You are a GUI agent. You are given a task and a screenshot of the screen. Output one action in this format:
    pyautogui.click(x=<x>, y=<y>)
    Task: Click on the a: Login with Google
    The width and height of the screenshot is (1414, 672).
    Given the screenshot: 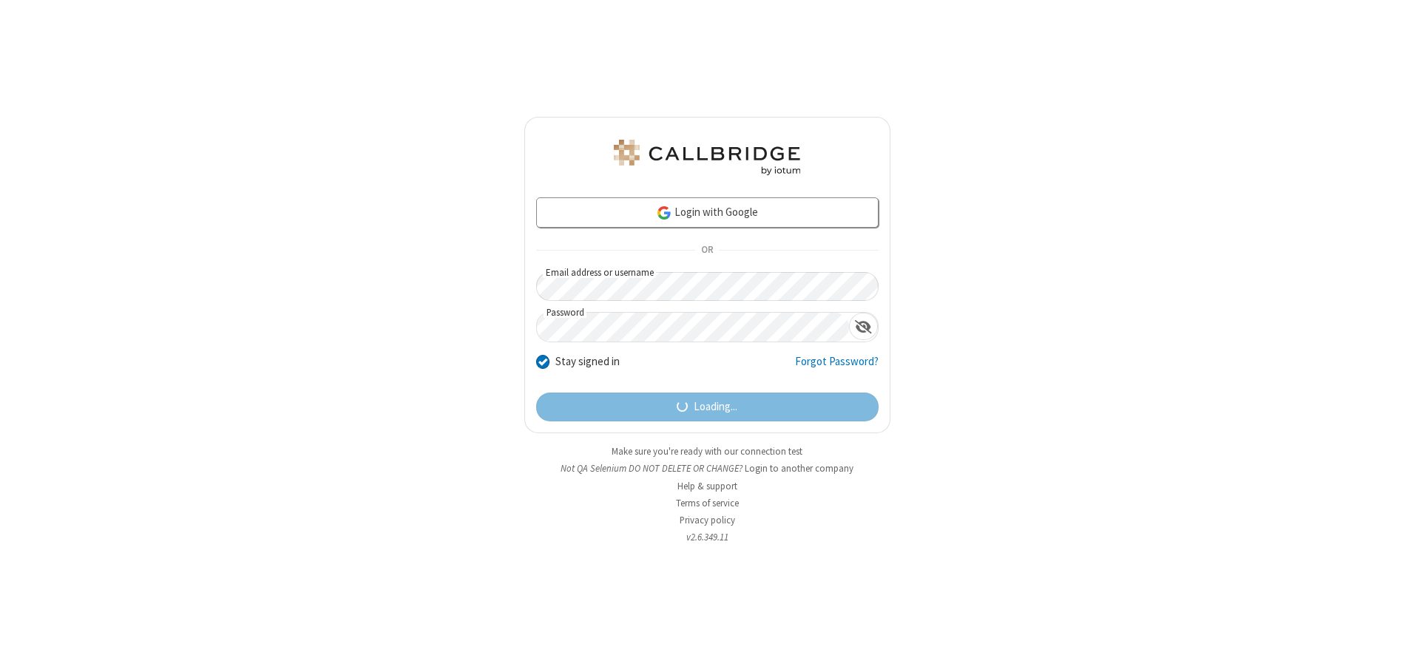 What is the action you would take?
    pyautogui.click(x=707, y=212)
    